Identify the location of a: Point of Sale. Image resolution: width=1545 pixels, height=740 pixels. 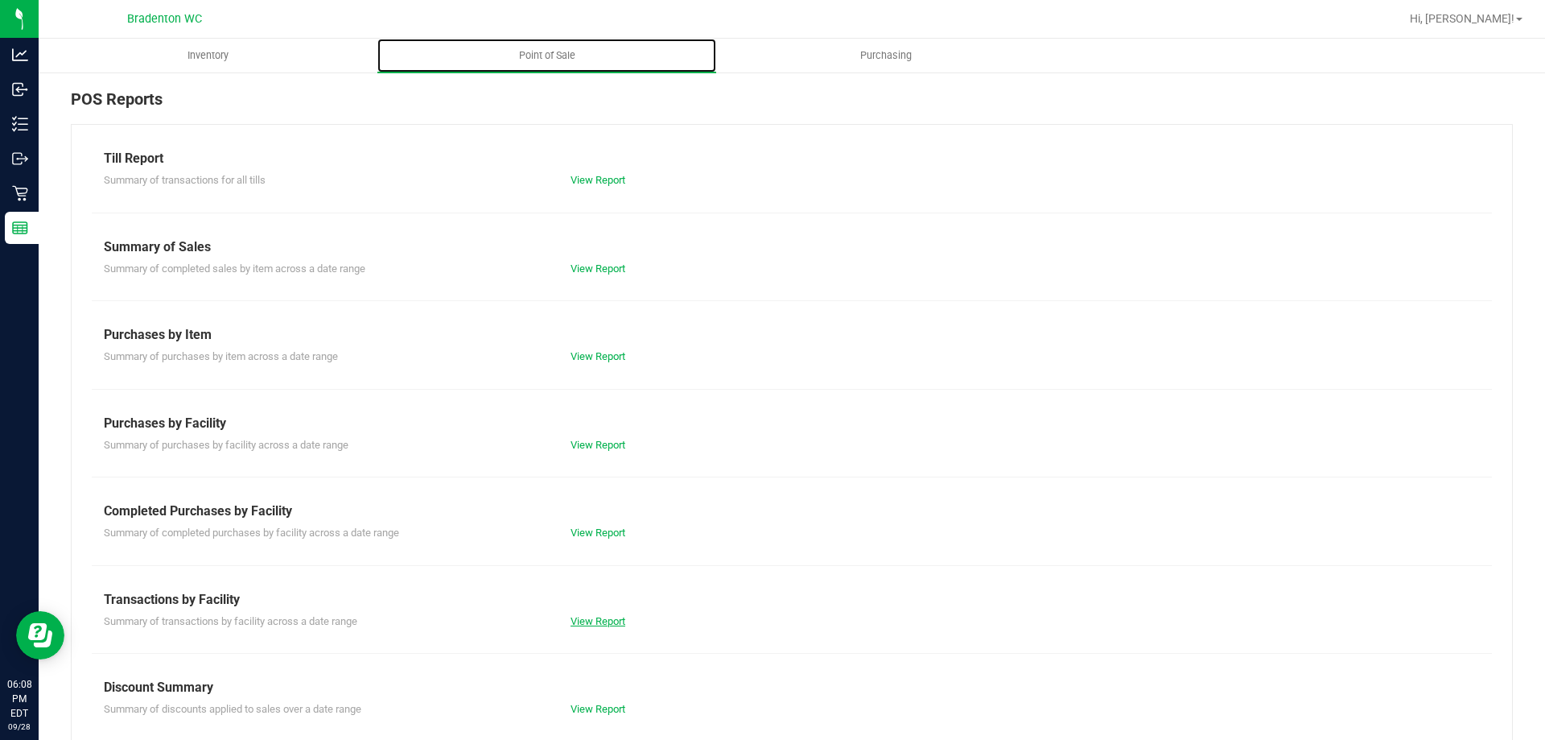
(546, 56).